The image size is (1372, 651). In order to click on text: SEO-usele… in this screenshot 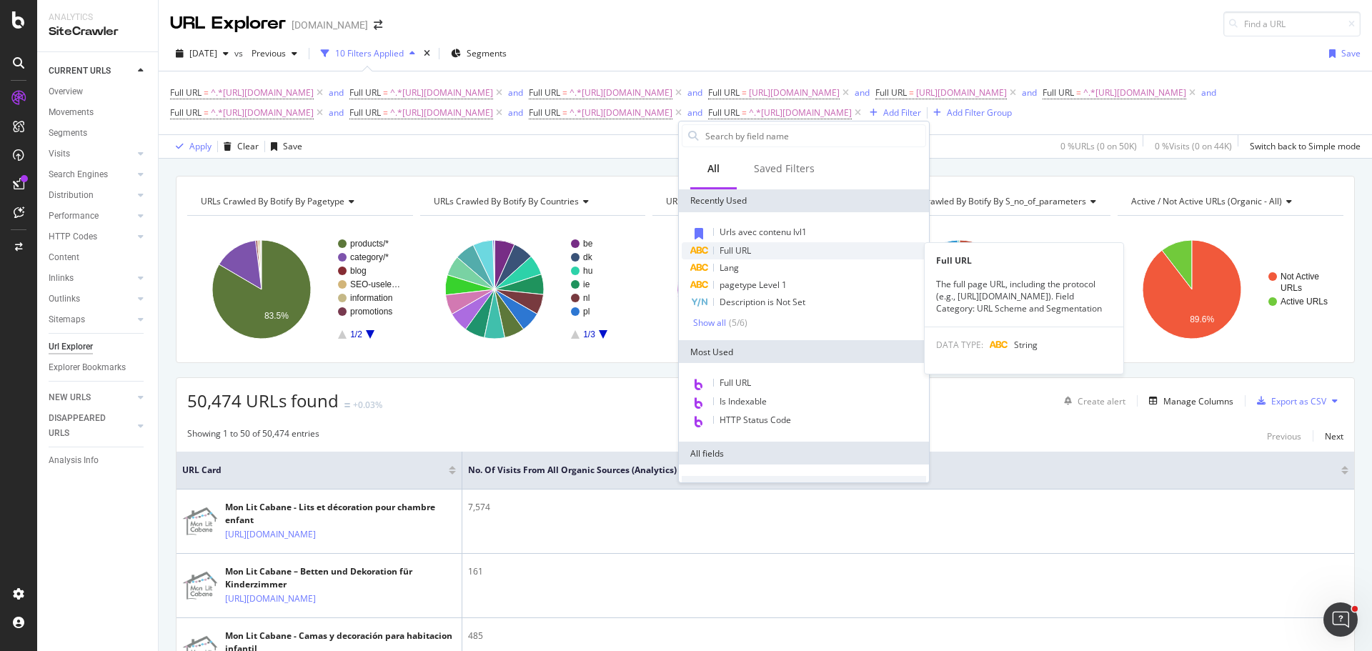, I will do `click(375, 284)`.